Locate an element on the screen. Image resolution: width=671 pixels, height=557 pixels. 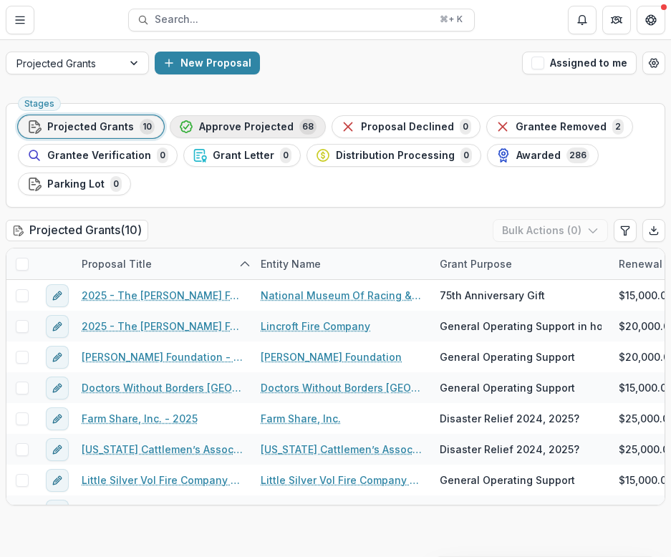
button: Export table data is located at coordinates (653, 230).